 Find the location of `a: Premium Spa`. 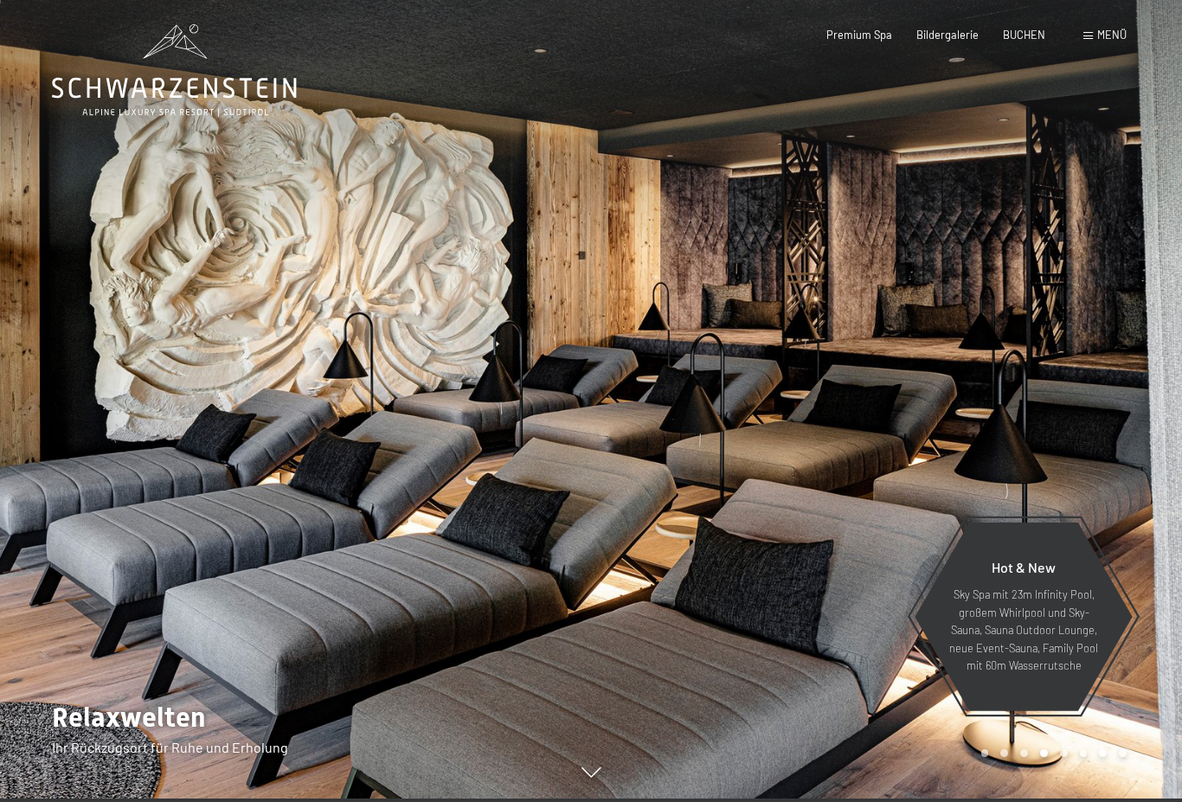

a: Premium Spa is located at coordinates (859, 35).